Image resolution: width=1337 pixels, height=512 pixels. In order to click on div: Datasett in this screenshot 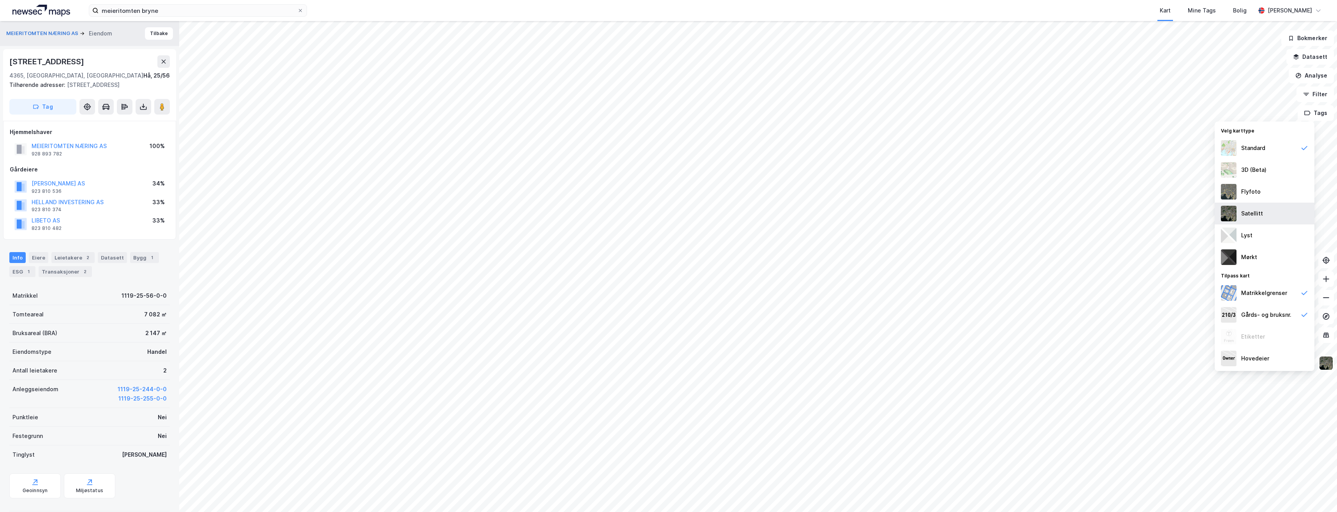, I will do `click(112, 258)`.